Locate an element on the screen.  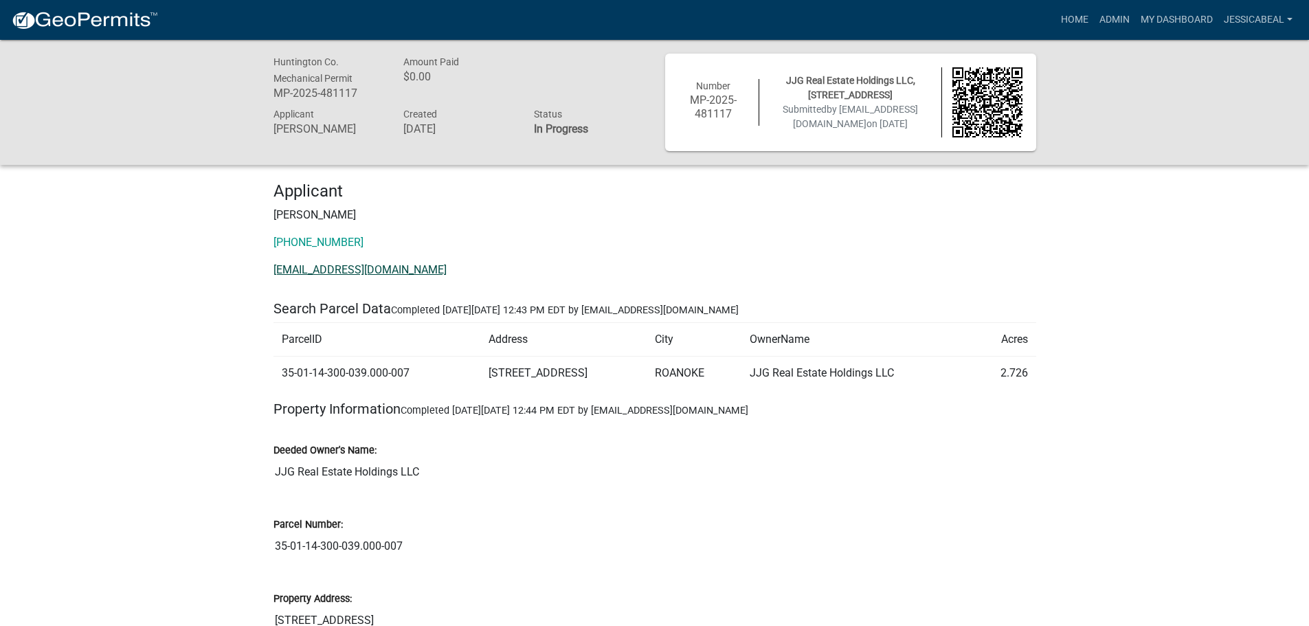
td: Acres is located at coordinates (1004, 339).